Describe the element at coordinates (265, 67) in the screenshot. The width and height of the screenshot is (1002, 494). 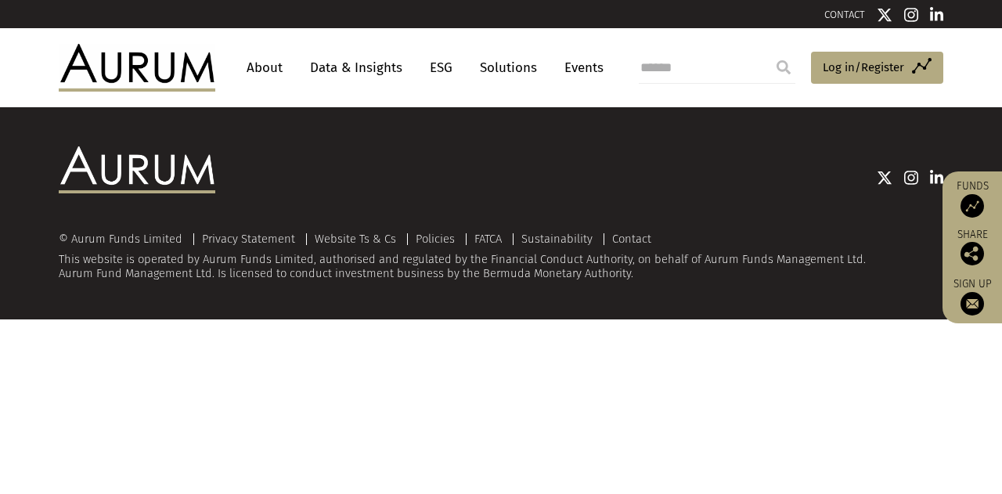
I see `a: About` at that location.